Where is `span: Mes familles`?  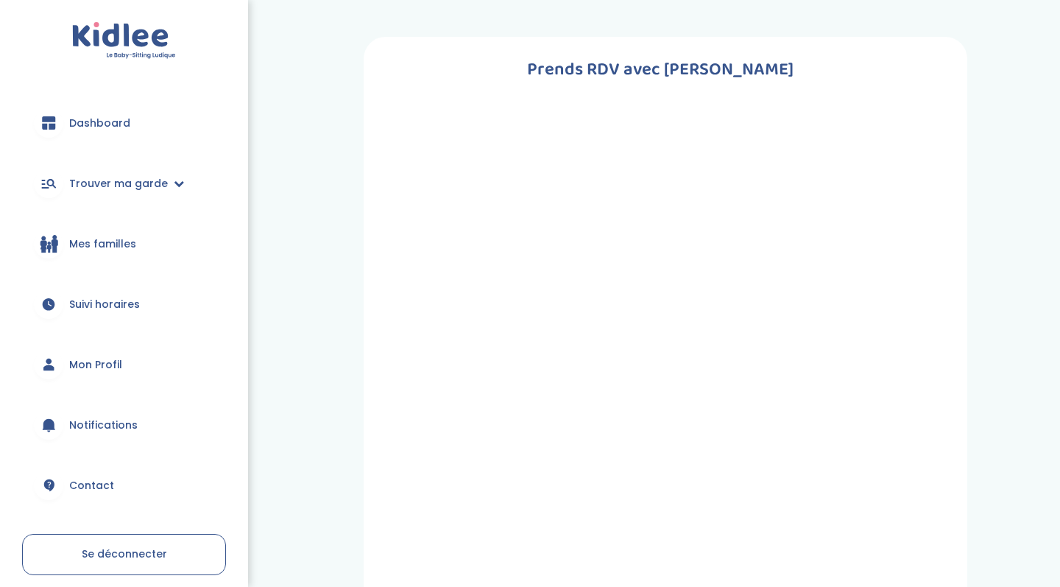 span: Mes familles is located at coordinates (102, 244).